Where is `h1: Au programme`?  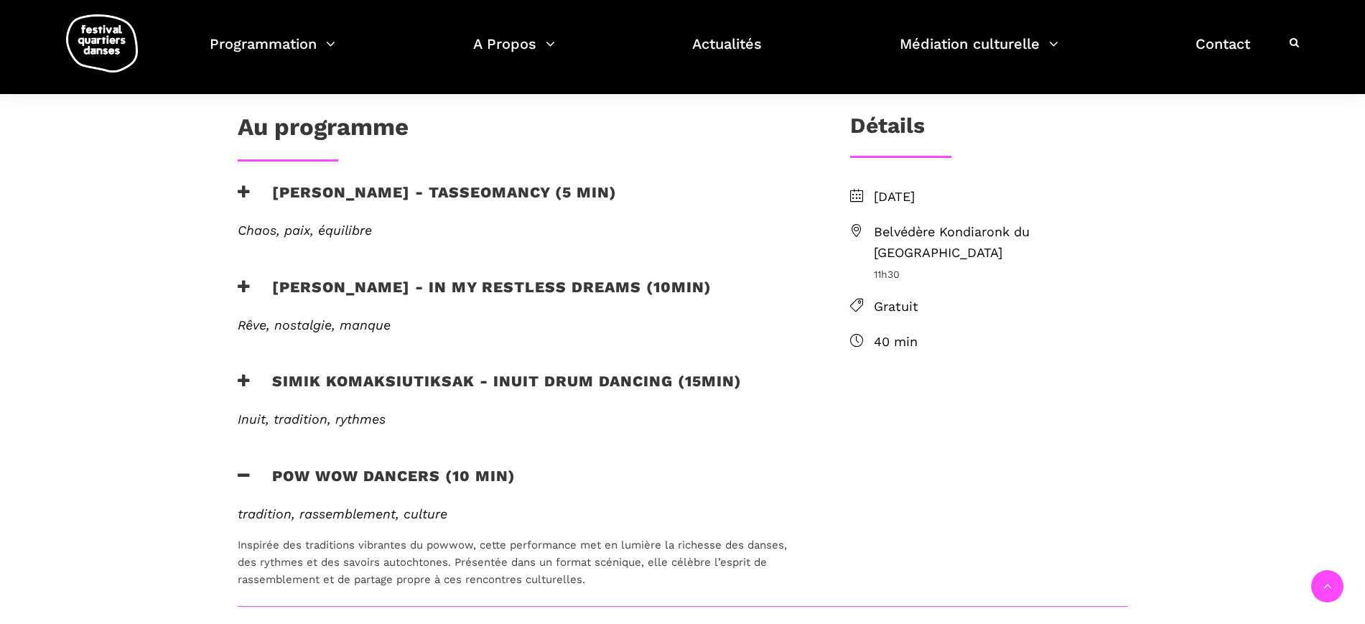
h1: Au programme is located at coordinates (323, 131).